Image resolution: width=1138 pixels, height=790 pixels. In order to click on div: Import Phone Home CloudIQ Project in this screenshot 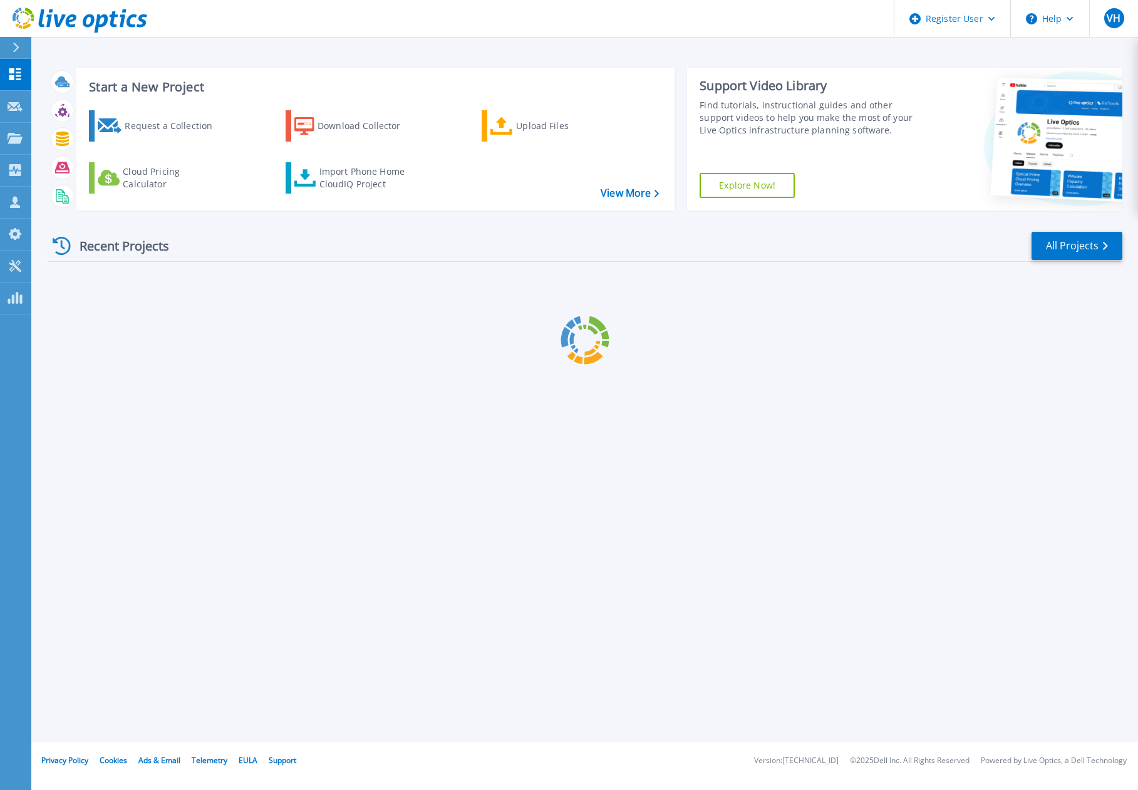, I will do `click(368, 178)`.